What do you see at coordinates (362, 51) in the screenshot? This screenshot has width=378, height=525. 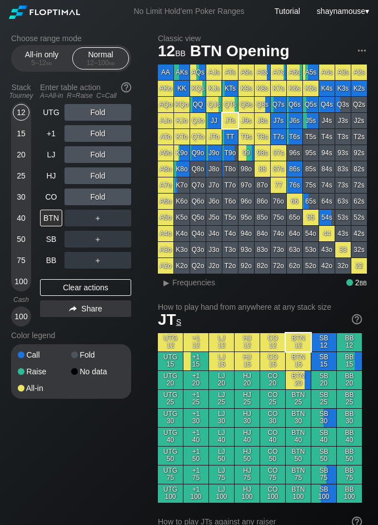 I see `img: ellipsis.fd386fe8.svg` at bounding box center [362, 51].